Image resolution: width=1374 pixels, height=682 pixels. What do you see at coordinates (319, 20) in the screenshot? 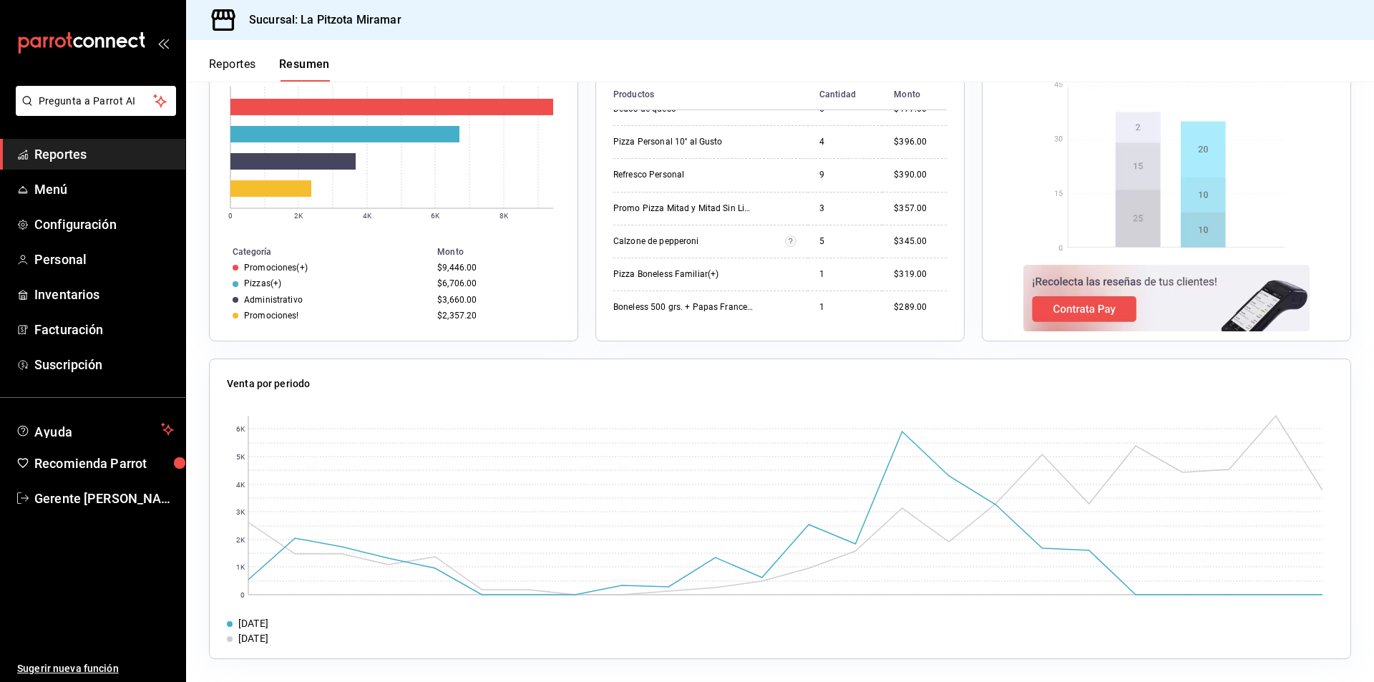
I see `h3: Sucursal: La Pitzota Miramar` at bounding box center [319, 20].